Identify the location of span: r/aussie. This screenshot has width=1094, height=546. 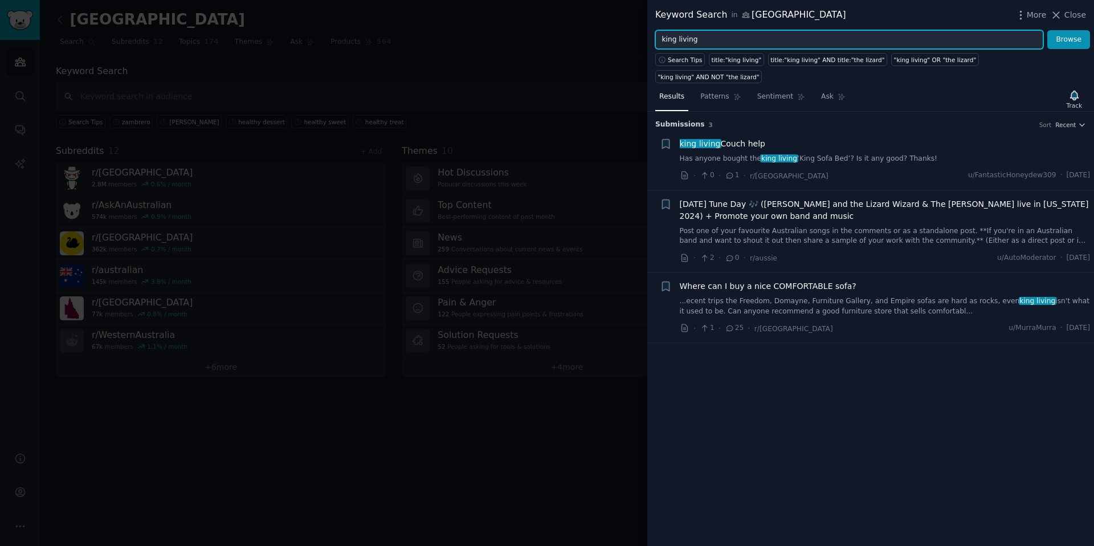
(764, 258).